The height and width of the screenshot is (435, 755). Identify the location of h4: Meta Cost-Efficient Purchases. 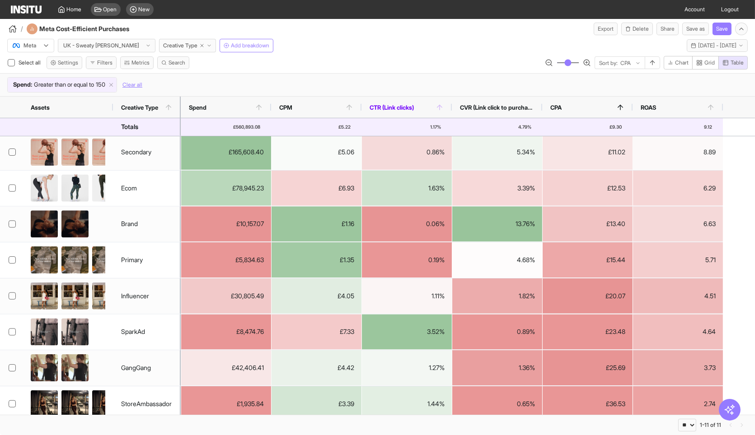
(96, 29).